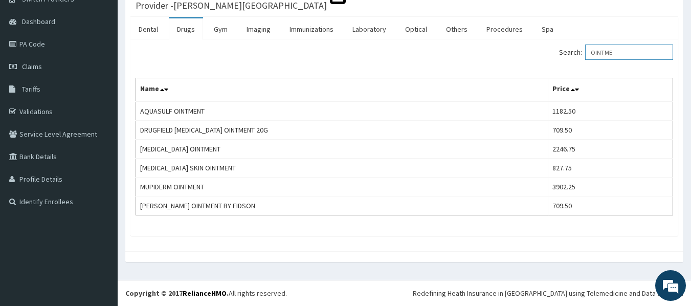  Describe the element at coordinates (100, 141) in the screenshot. I see `span: We're online!` at that location.